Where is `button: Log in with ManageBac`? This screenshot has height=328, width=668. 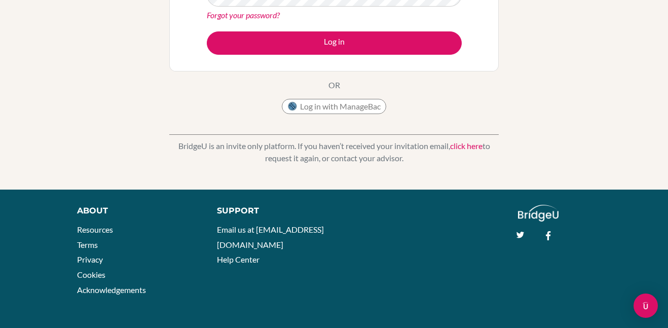
button: Log in with ManageBac is located at coordinates (334, 106).